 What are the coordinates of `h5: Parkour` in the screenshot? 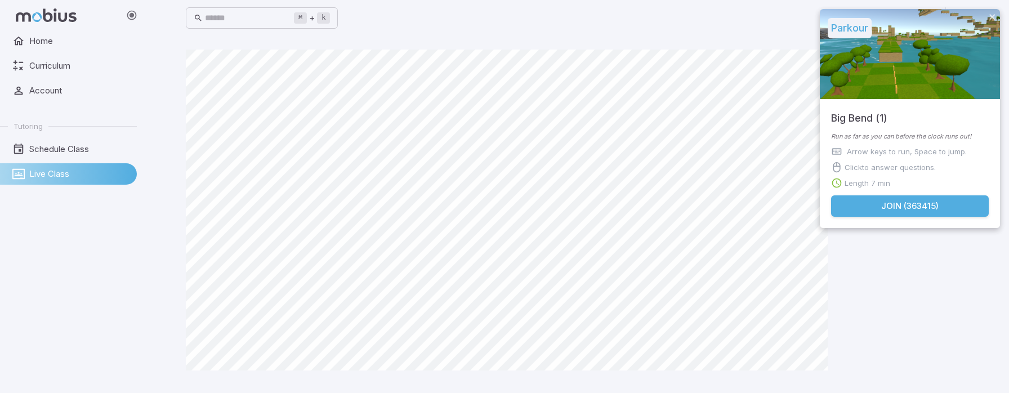 It's located at (850, 28).